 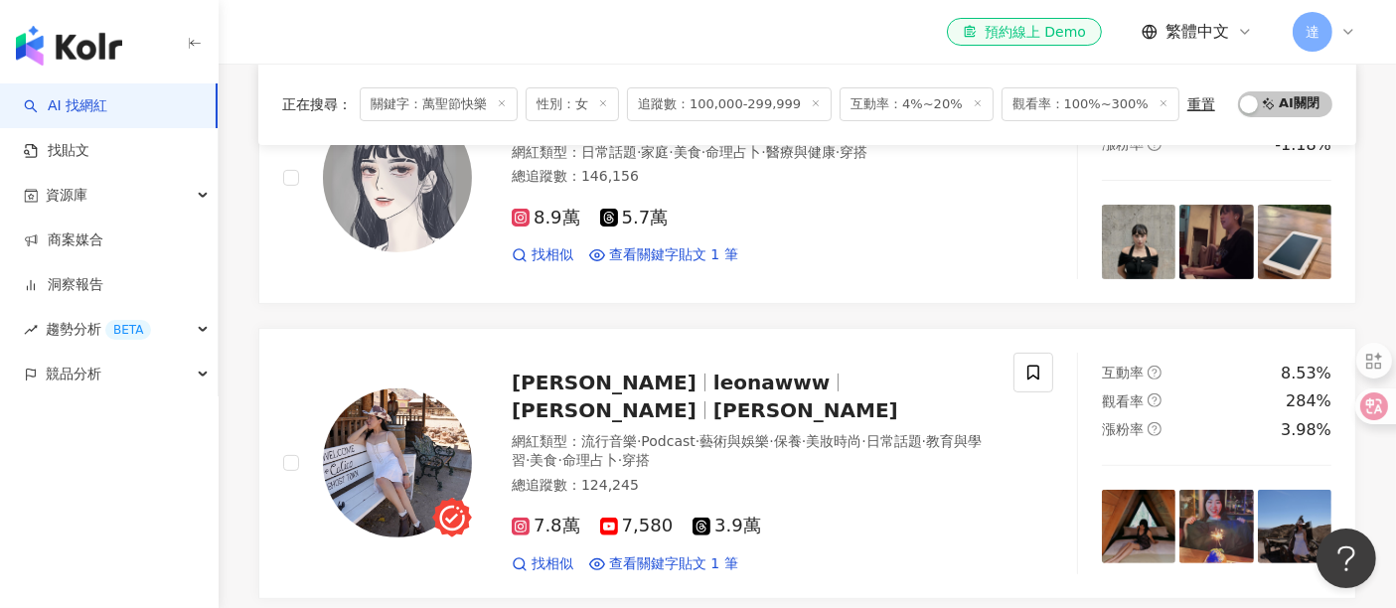 I want to click on span: 7,580, so click(x=637, y=526).